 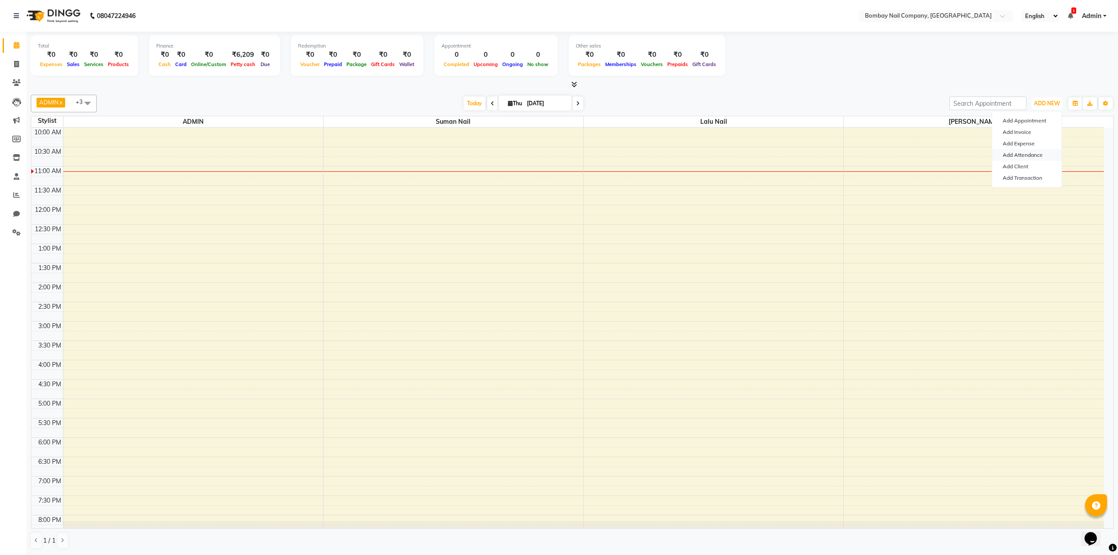 I want to click on span: Expenses, so click(x=51, y=64).